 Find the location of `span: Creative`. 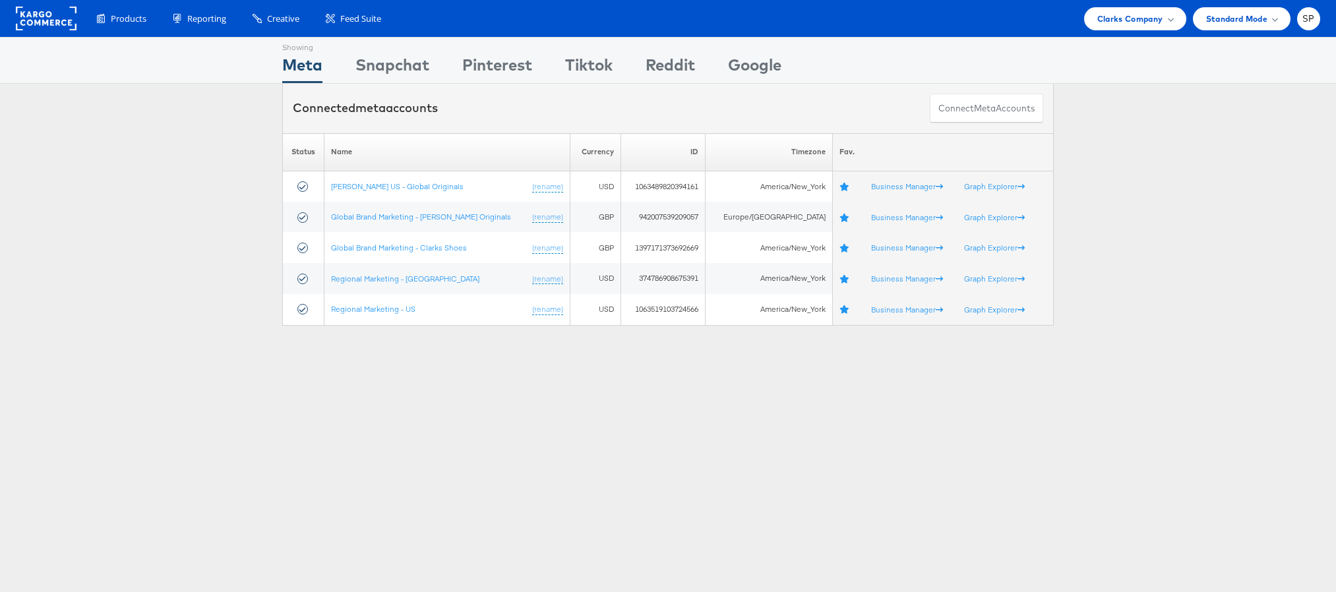

span: Creative is located at coordinates (283, 18).